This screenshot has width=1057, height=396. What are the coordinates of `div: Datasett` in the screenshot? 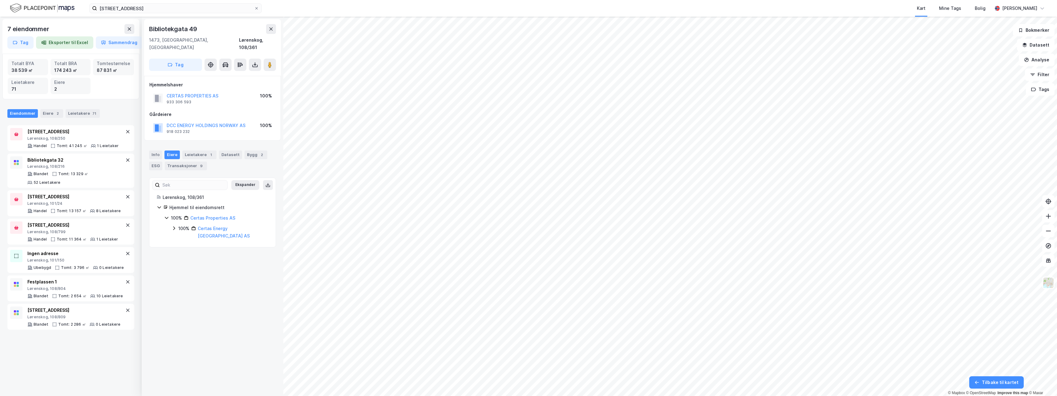 It's located at (230, 155).